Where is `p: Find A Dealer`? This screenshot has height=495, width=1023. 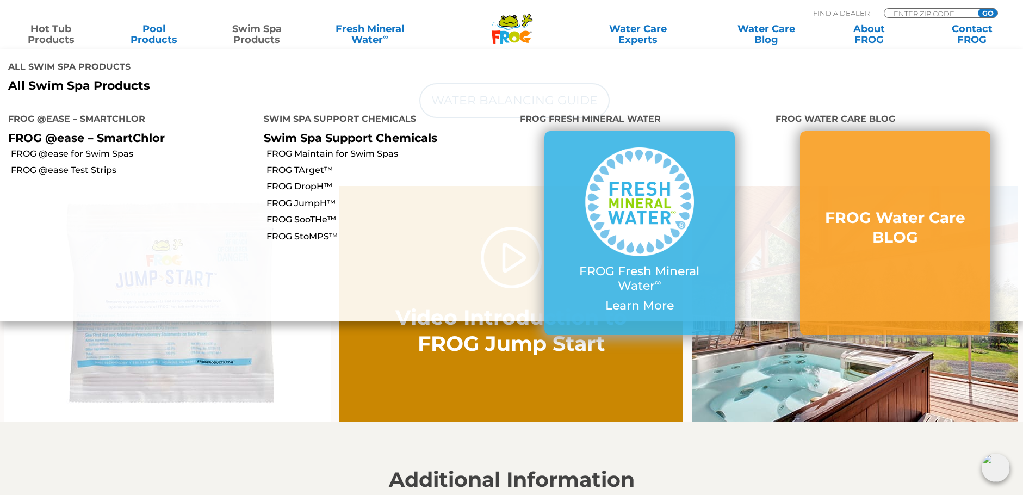 p: Find A Dealer is located at coordinates (841, 13).